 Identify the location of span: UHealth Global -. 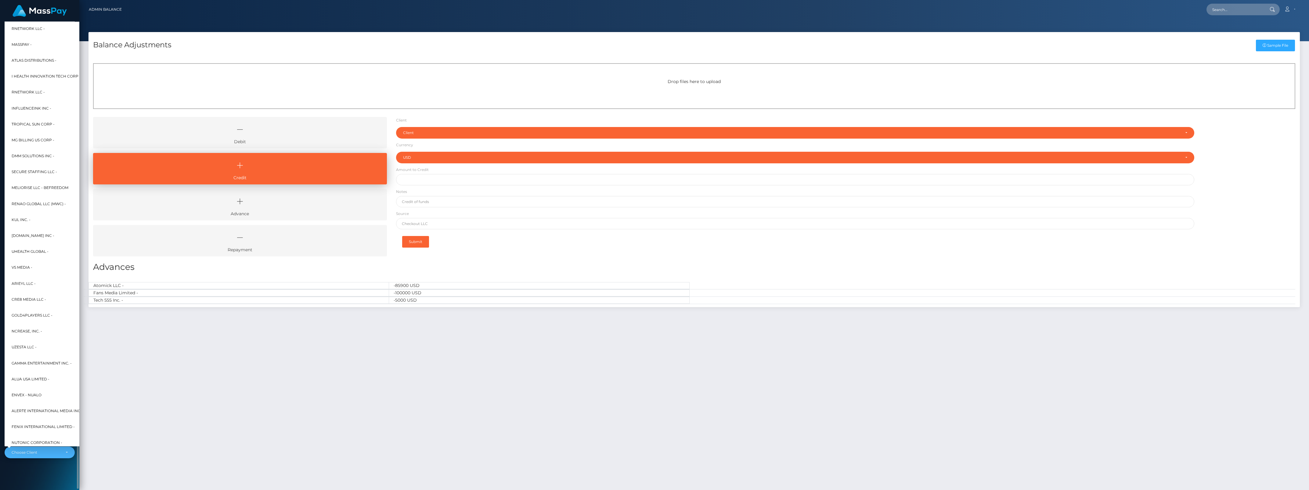
(30, 252).